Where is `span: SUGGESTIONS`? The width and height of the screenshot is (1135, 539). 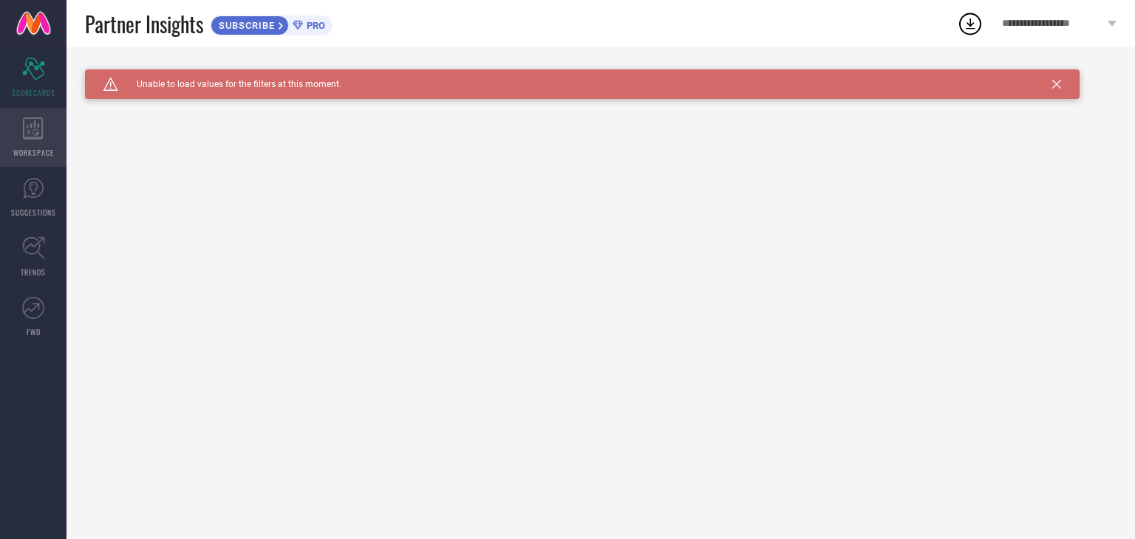
span: SUGGESTIONS is located at coordinates (33, 212).